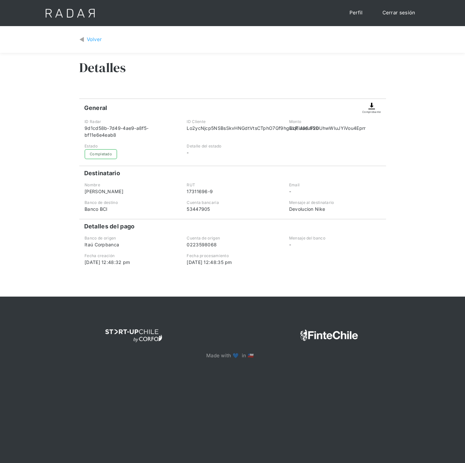 The image size is (465, 463). Describe the element at coordinates (356, 13) in the screenshot. I see `a: Perfil` at that location.